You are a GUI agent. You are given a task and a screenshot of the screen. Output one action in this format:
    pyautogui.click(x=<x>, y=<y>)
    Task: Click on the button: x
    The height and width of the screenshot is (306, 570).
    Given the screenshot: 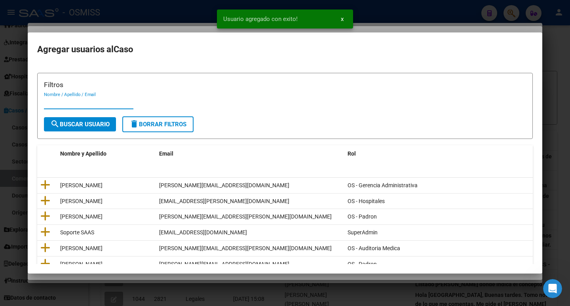 What is the action you would take?
    pyautogui.click(x=342, y=19)
    